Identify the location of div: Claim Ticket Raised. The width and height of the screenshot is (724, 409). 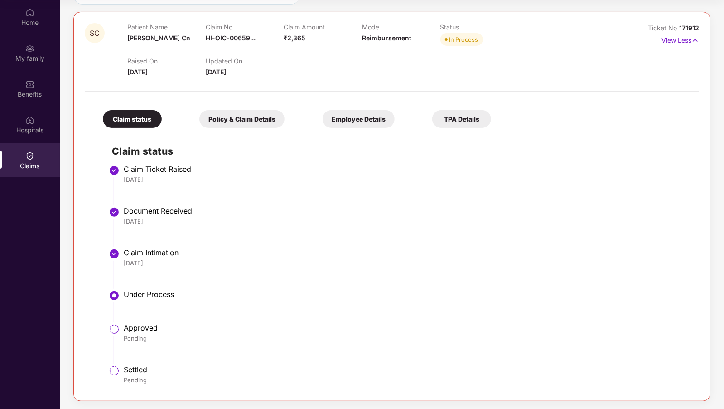
(407, 169).